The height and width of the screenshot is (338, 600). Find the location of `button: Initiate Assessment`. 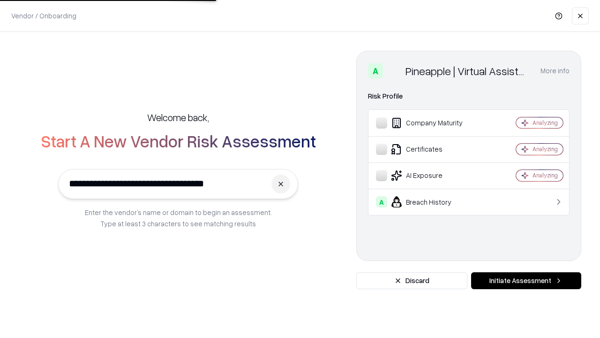

button: Initiate Assessment is located at coordinates (526, 280).